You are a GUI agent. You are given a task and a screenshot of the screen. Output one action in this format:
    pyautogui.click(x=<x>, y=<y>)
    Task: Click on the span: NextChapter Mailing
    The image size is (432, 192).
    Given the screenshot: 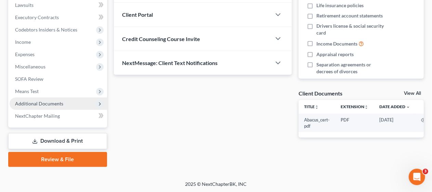 What is the action you would take?
    pyautogui.click(x=37, y=116)
    